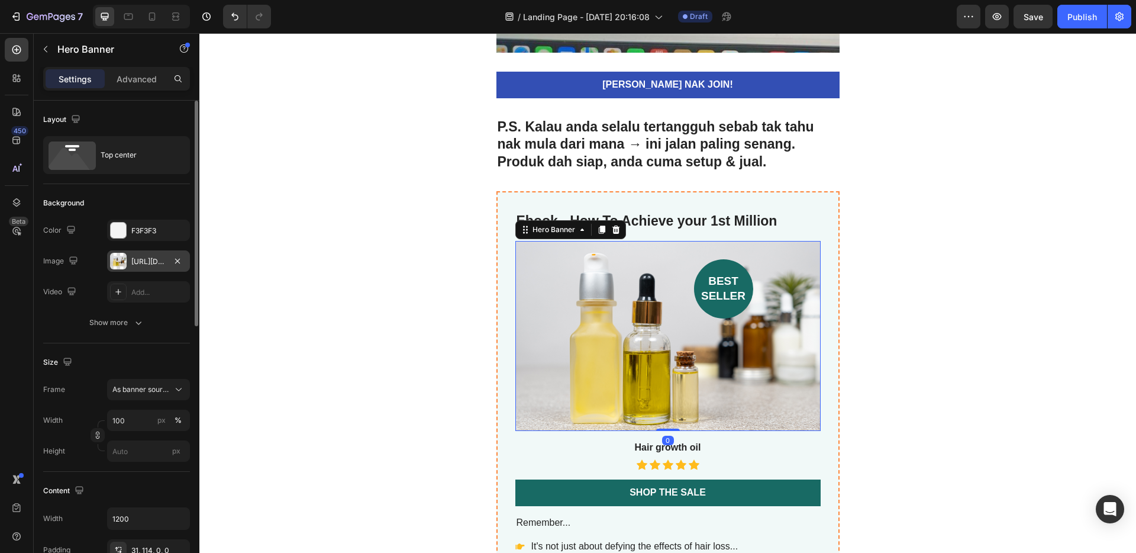 The image size is (1136, 553). What do you see at coordinates (247, 17) in the screenshot?
I see `div: Undo/Redo` at bounding box center [247, 17].